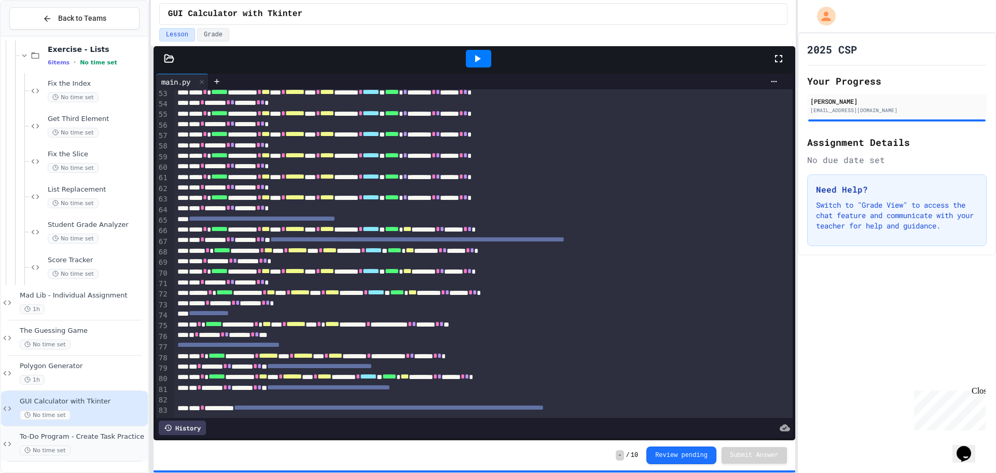 The height and width of the screenshot is (473, 996). I want to click on span: Student Grade Analyzer, so click(96, 225).